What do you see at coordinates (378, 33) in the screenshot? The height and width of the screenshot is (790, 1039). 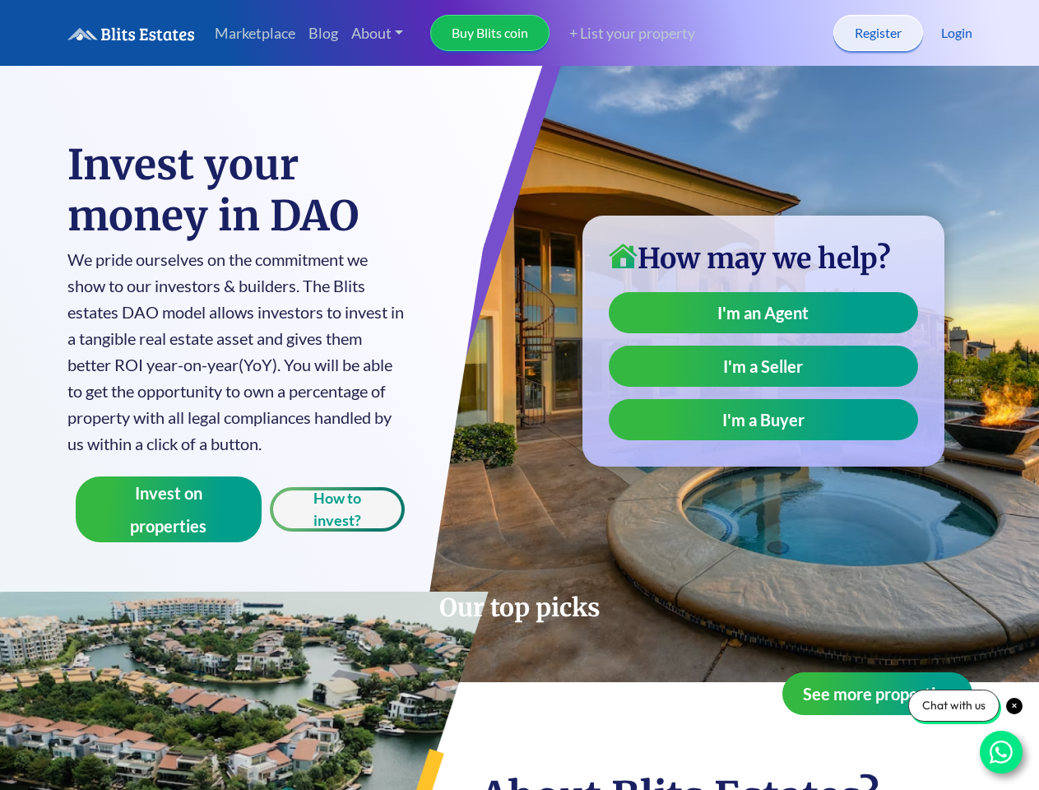 I see `a: About` at bounding box center [378, 33].